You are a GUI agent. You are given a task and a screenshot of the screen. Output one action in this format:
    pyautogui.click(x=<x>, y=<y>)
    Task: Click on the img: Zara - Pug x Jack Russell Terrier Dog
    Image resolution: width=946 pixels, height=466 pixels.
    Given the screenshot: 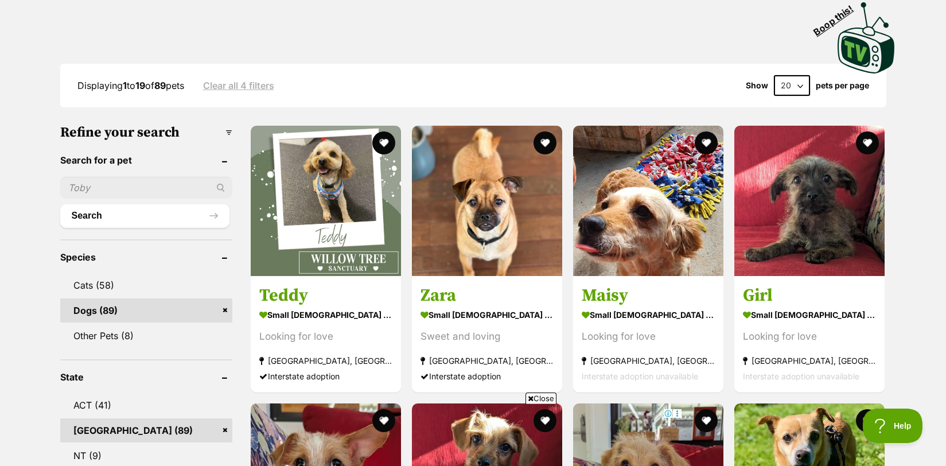 What is the action you would take?
    pyautogui.click(x=487, y=201)
    